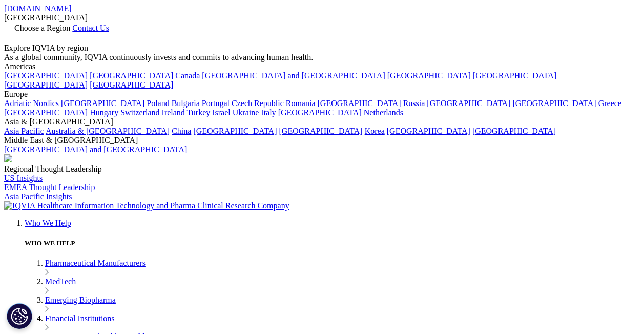 The width and height of the screenshot is (644, 334). Describe the element at coordinates (258, 103) in the screenshot. I see `a: Czech Republic` at that location.